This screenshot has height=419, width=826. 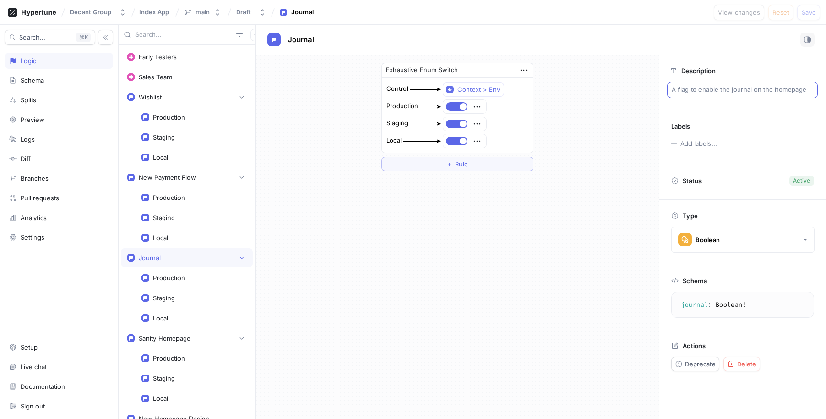 I want to click on div: Sales Team, so click(x=155, y=77).